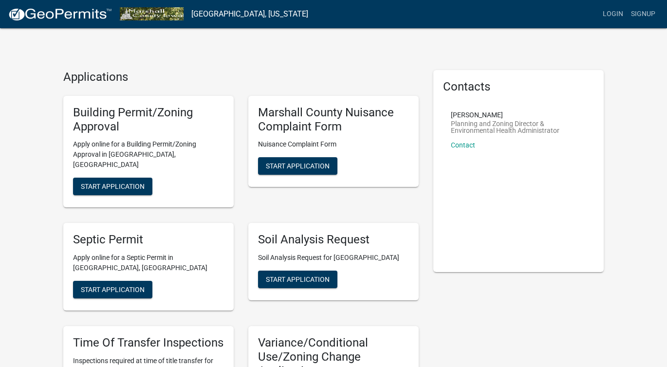 This screenshot has width=667, height=367. Describe the element at coordinates (334, 120) in the screenshot. I see `h5: Marshall County Nuisance Complaint Form` at that location.